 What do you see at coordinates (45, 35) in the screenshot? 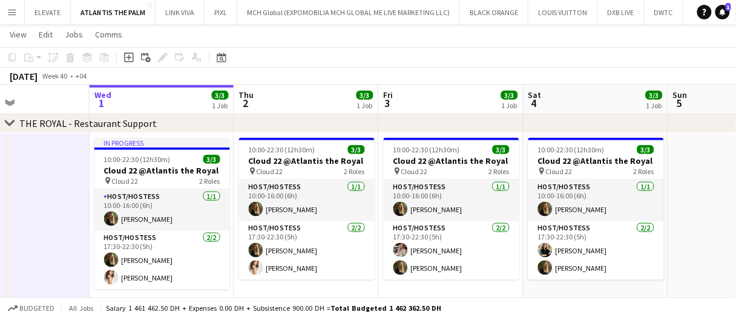
I see `a: Edit` at bounding box center [45, 35].